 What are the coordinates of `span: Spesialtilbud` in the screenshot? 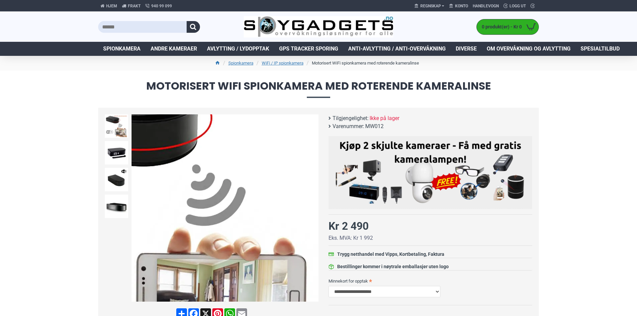 It's located at (600, 49).